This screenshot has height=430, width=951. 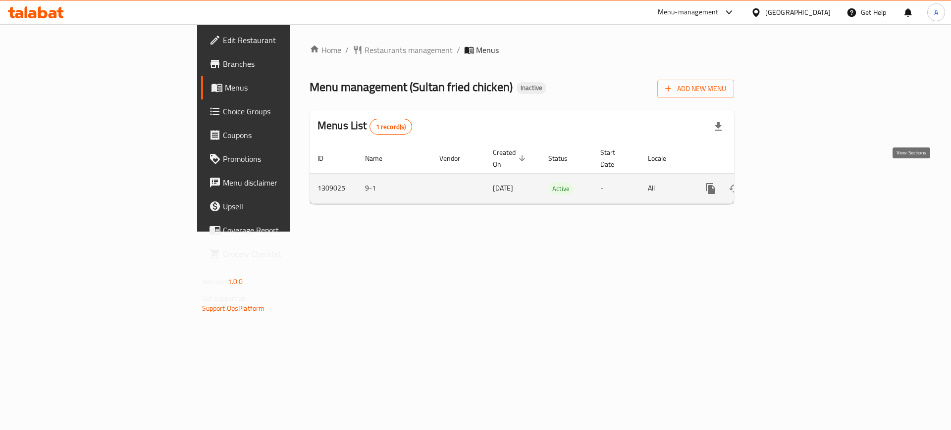 I want to click on span: 1.0.0, so click(x=235, y=282).